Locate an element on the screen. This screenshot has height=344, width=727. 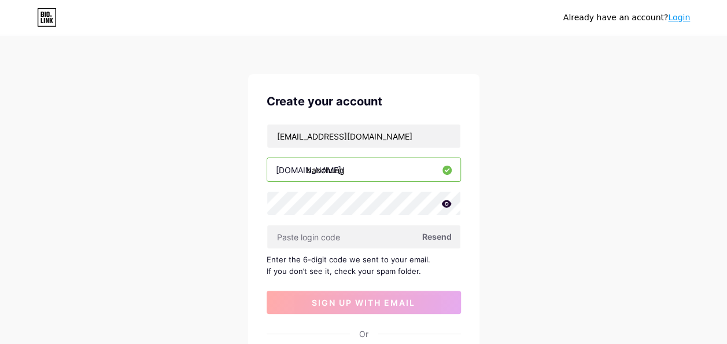
div: Create your account is located at coordinates (364, 101).